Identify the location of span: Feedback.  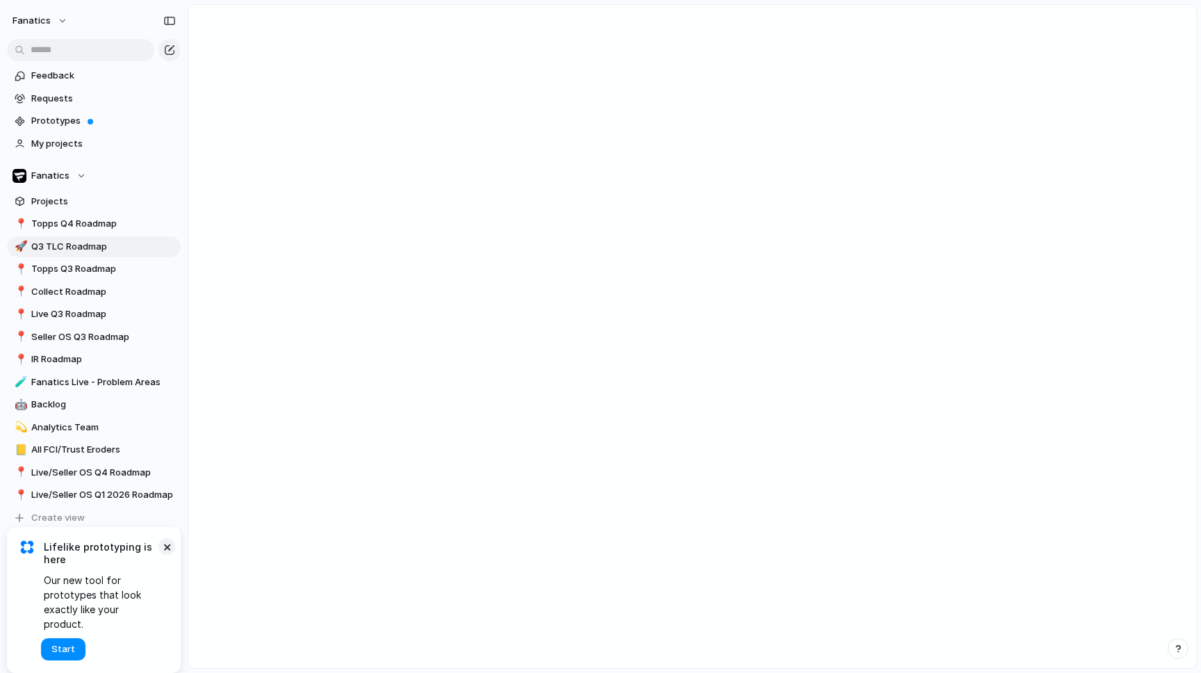
(104, 76).